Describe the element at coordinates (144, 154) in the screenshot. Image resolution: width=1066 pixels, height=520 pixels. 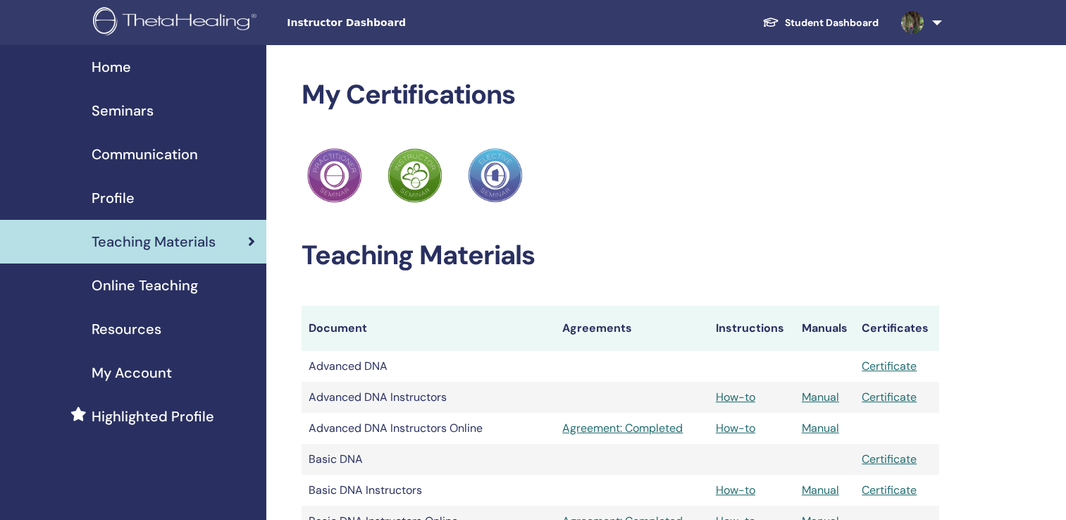
I see `span: Communication` at that location.